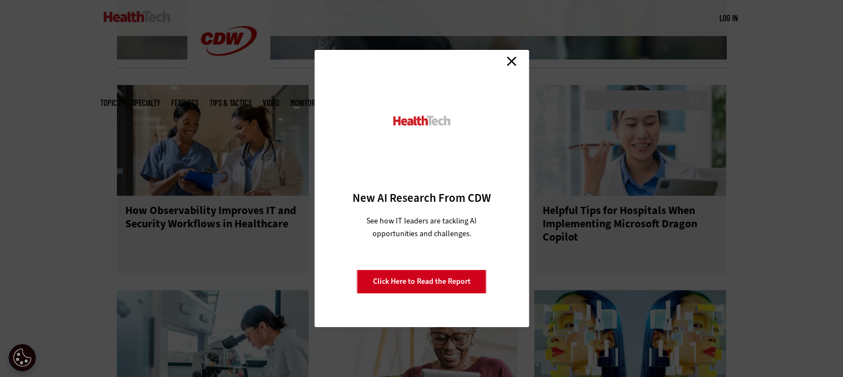 This screenshot has height=377, width=843. I want to click on a: Close, so click(511, 61).